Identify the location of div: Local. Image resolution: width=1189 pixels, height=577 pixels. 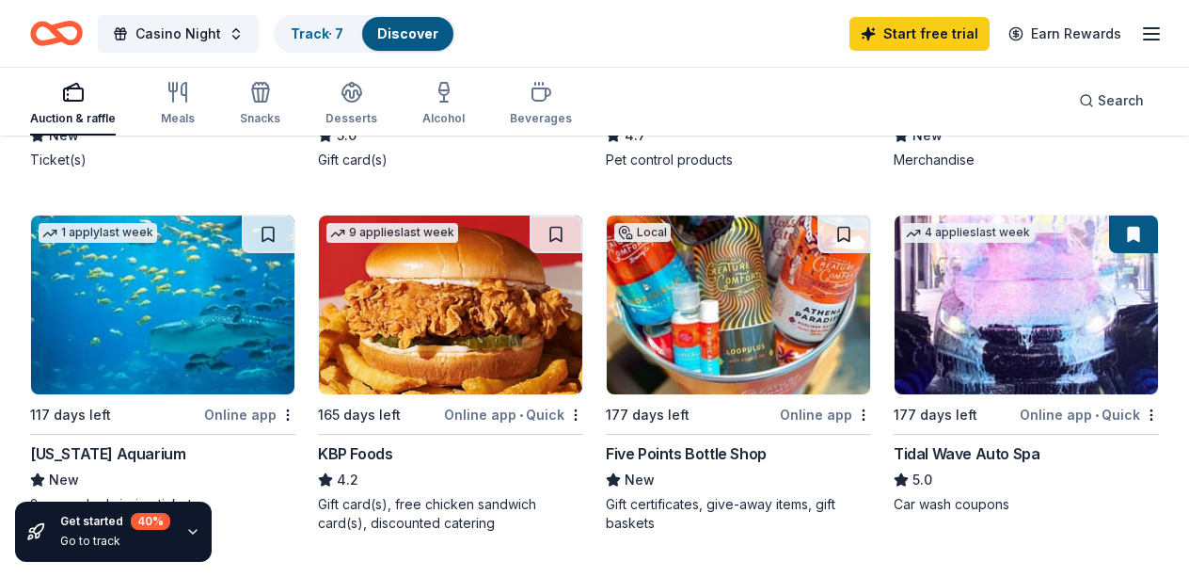
(642, 232).